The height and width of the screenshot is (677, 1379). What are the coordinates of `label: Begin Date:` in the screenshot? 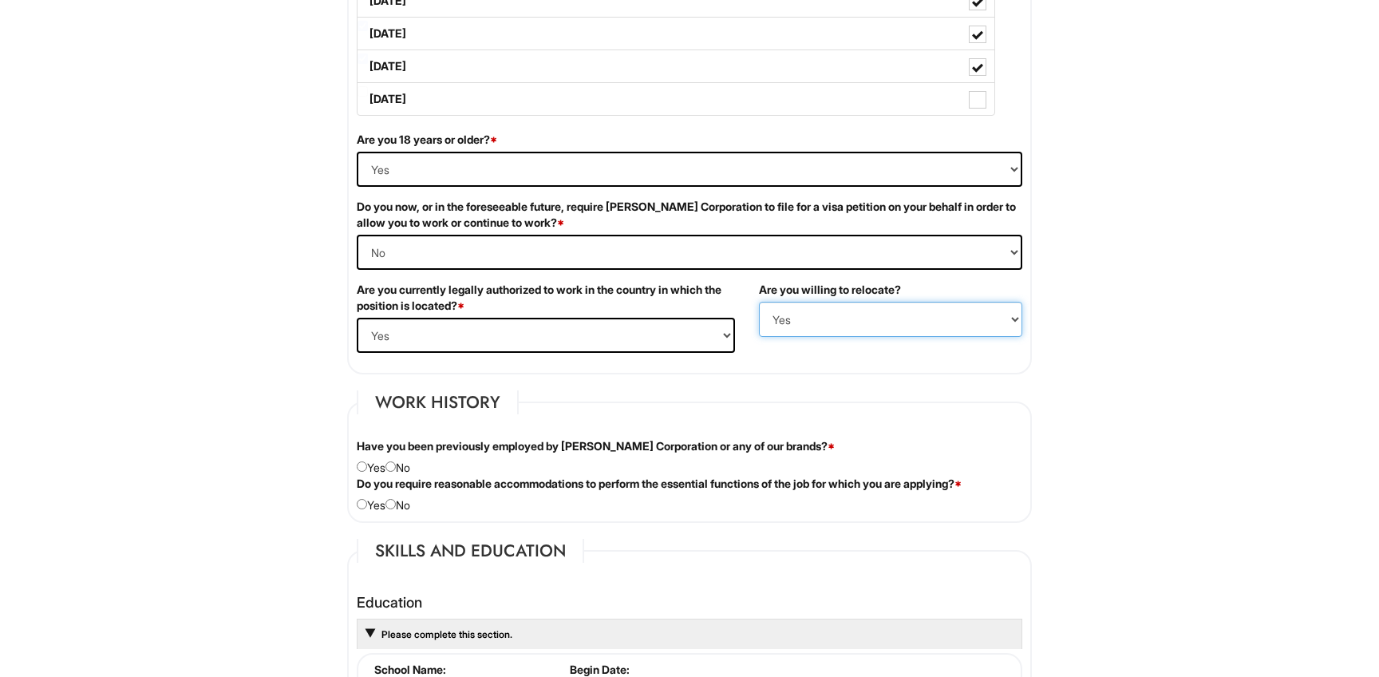 It's located at (680, 669).